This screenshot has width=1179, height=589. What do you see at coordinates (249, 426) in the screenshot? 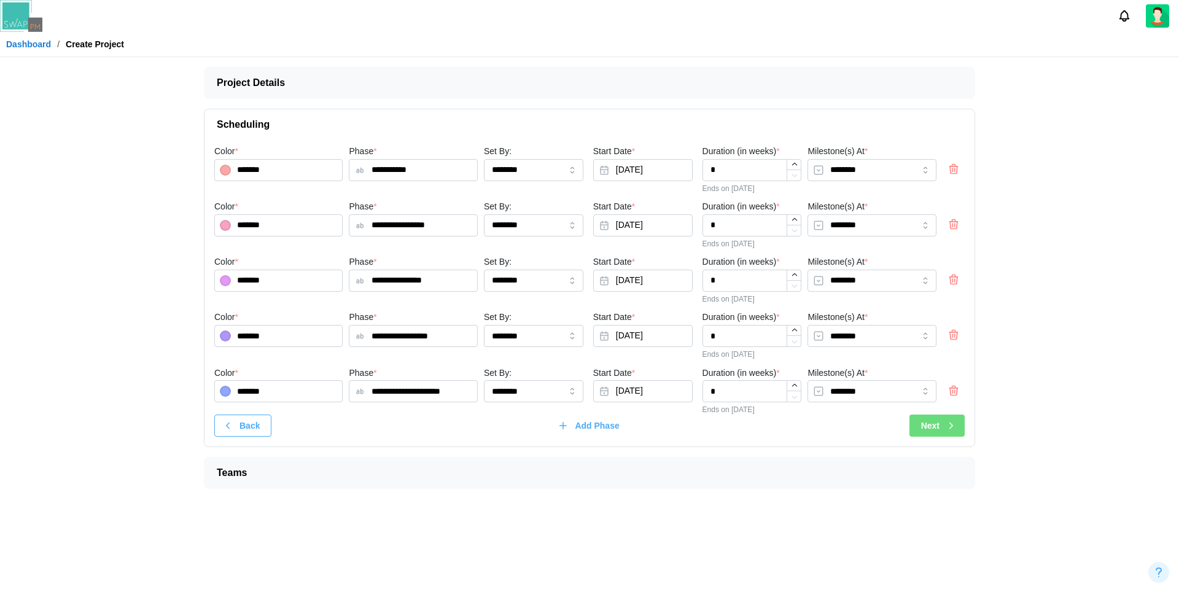
I see `span: Back` at bounding box center [249, 426].